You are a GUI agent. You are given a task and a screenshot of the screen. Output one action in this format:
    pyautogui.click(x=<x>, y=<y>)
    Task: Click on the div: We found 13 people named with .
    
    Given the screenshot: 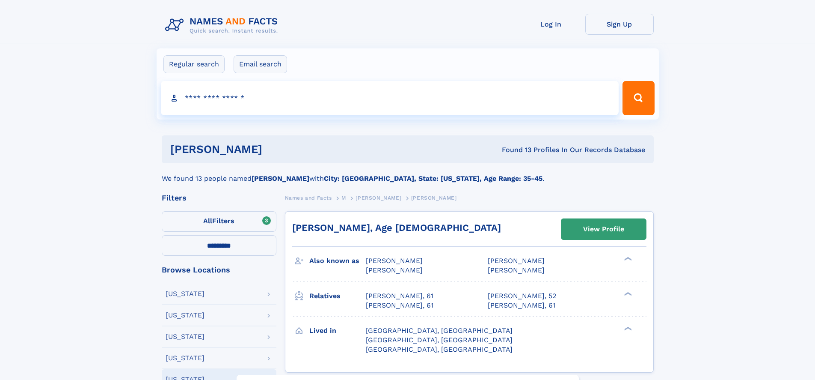 What is the action you would take?
    pyautogui.click(x=408, y=173)
    